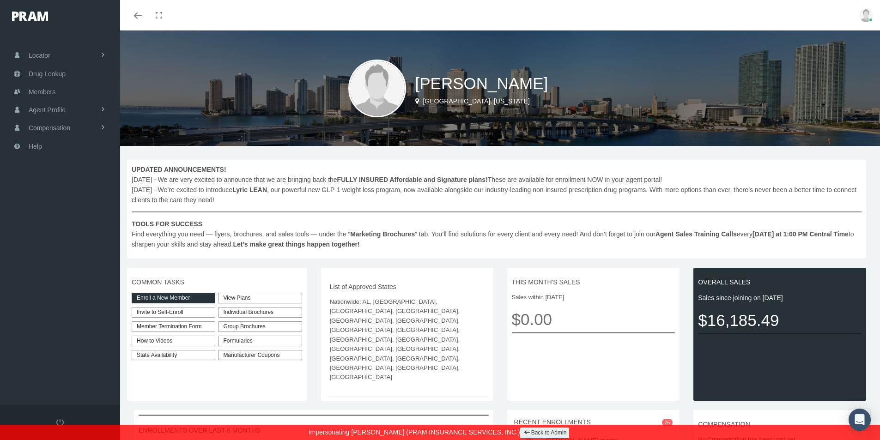  Describe the element at coordinates (47, 110) in the screenshot. I see `span: Agent Profile` at that location.